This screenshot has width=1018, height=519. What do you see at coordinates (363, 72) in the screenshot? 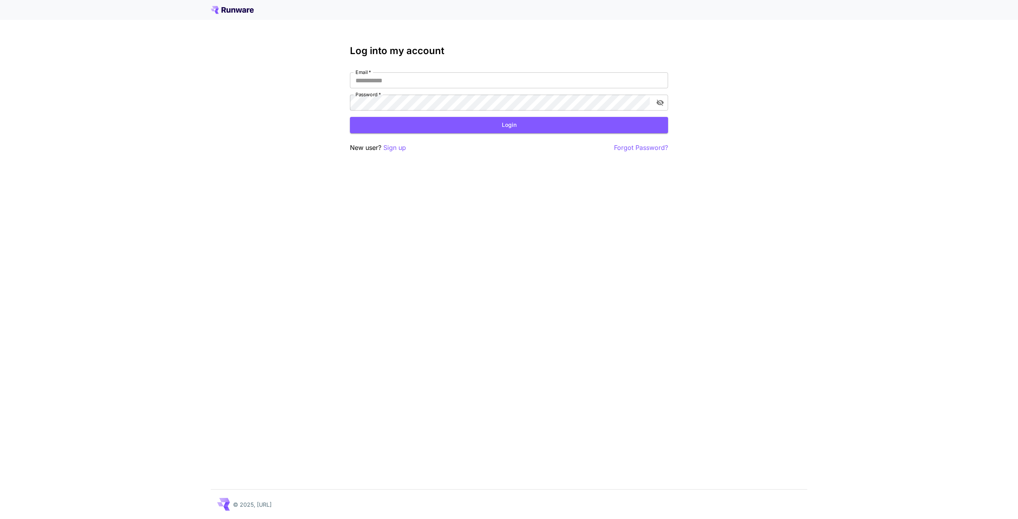
I see `label: Email` at bounding box center [363, 72].